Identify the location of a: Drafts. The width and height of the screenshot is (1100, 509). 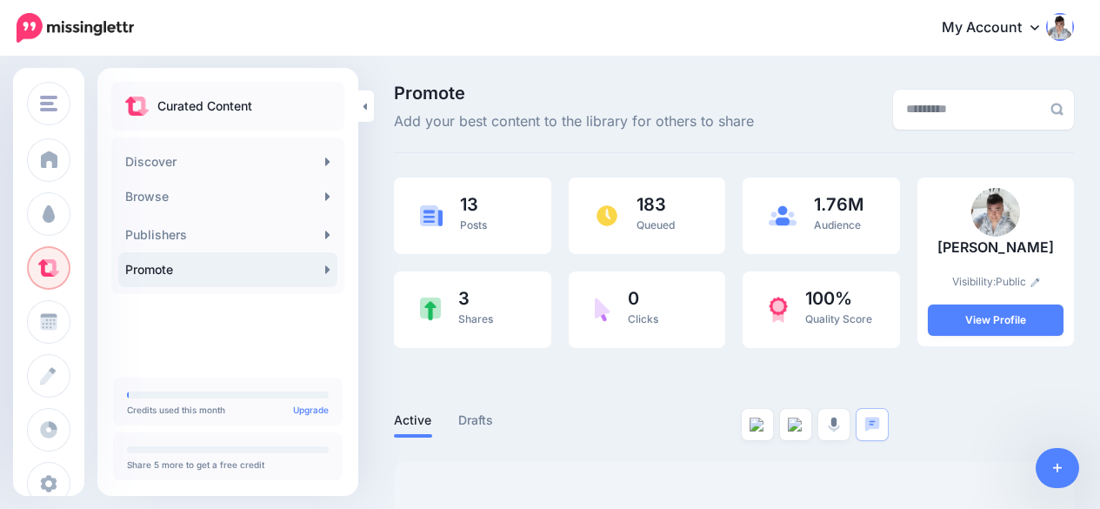
(475, 420).